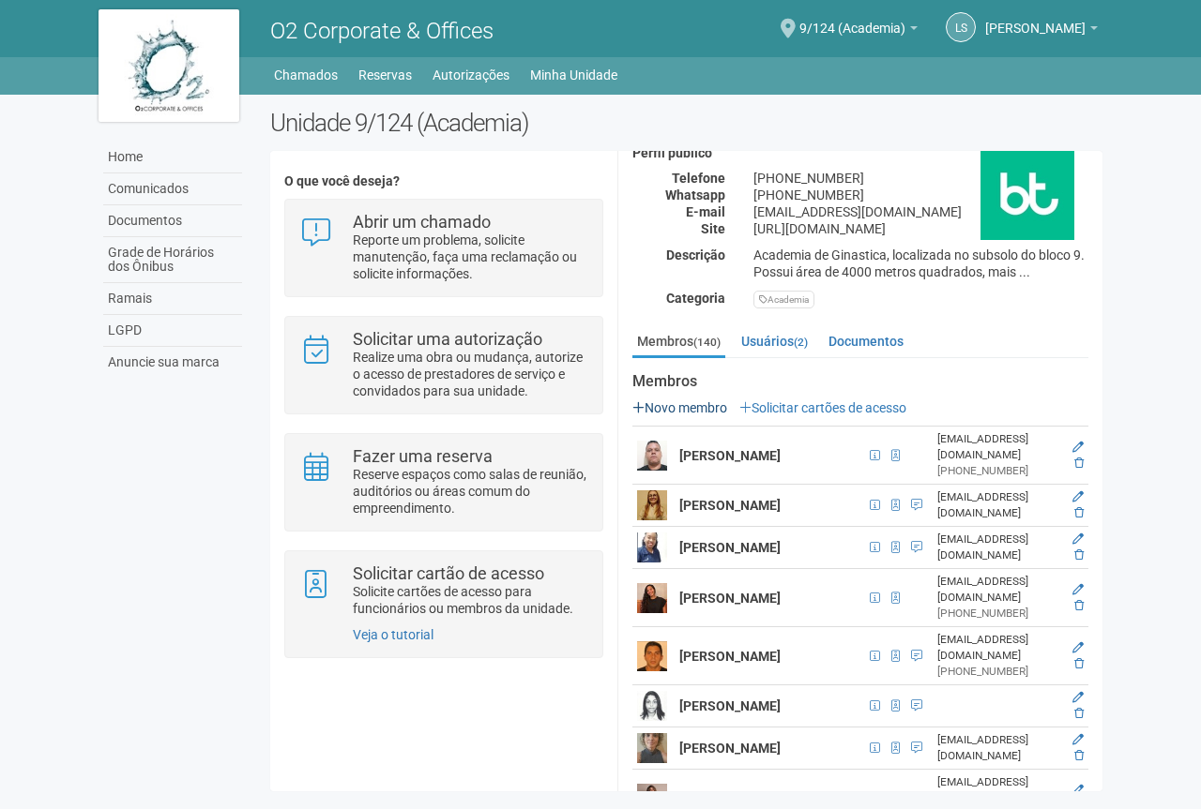 Image resolution: width=1201 pixels, height=809 pixels. What do you see at coordinates (678, 342) in the screenshot?
I see `a: Membros(140)` at bounding box center [678, 342].